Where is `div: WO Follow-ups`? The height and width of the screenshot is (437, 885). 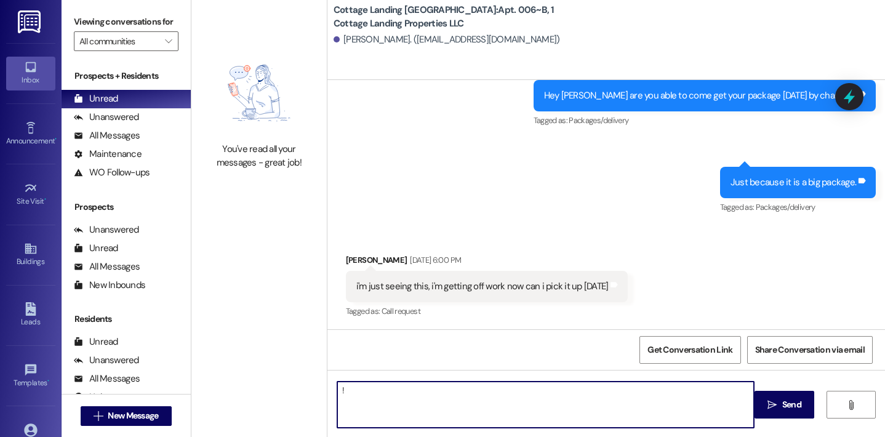 div: WO Follow-ups is located at coordinates (111, 172).